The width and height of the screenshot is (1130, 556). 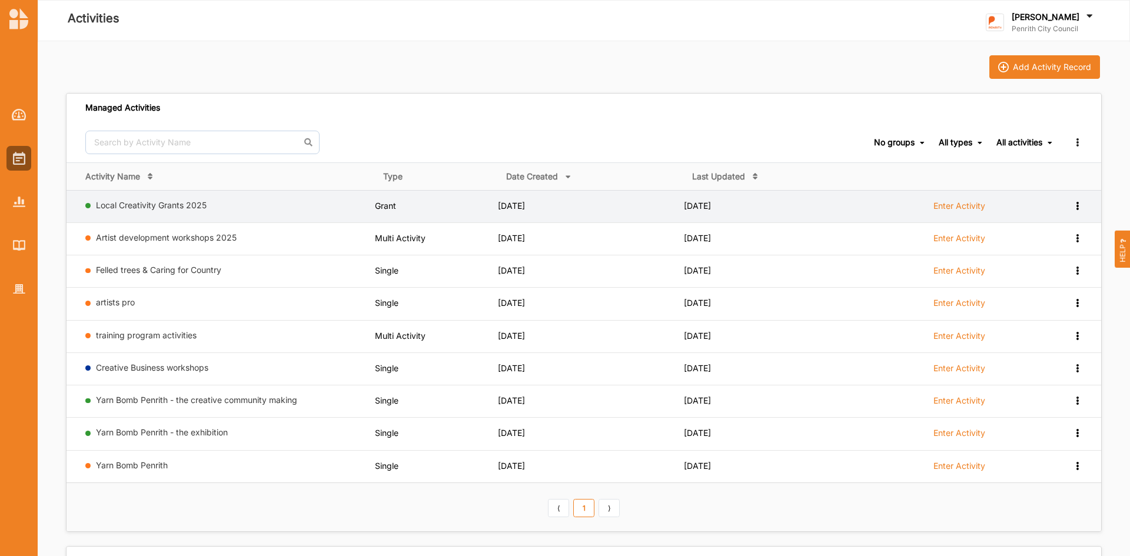 What do you see at coordinates (559, 508) in the screenshot?
I see `a: Previous item` at bounding box center [559, 508].